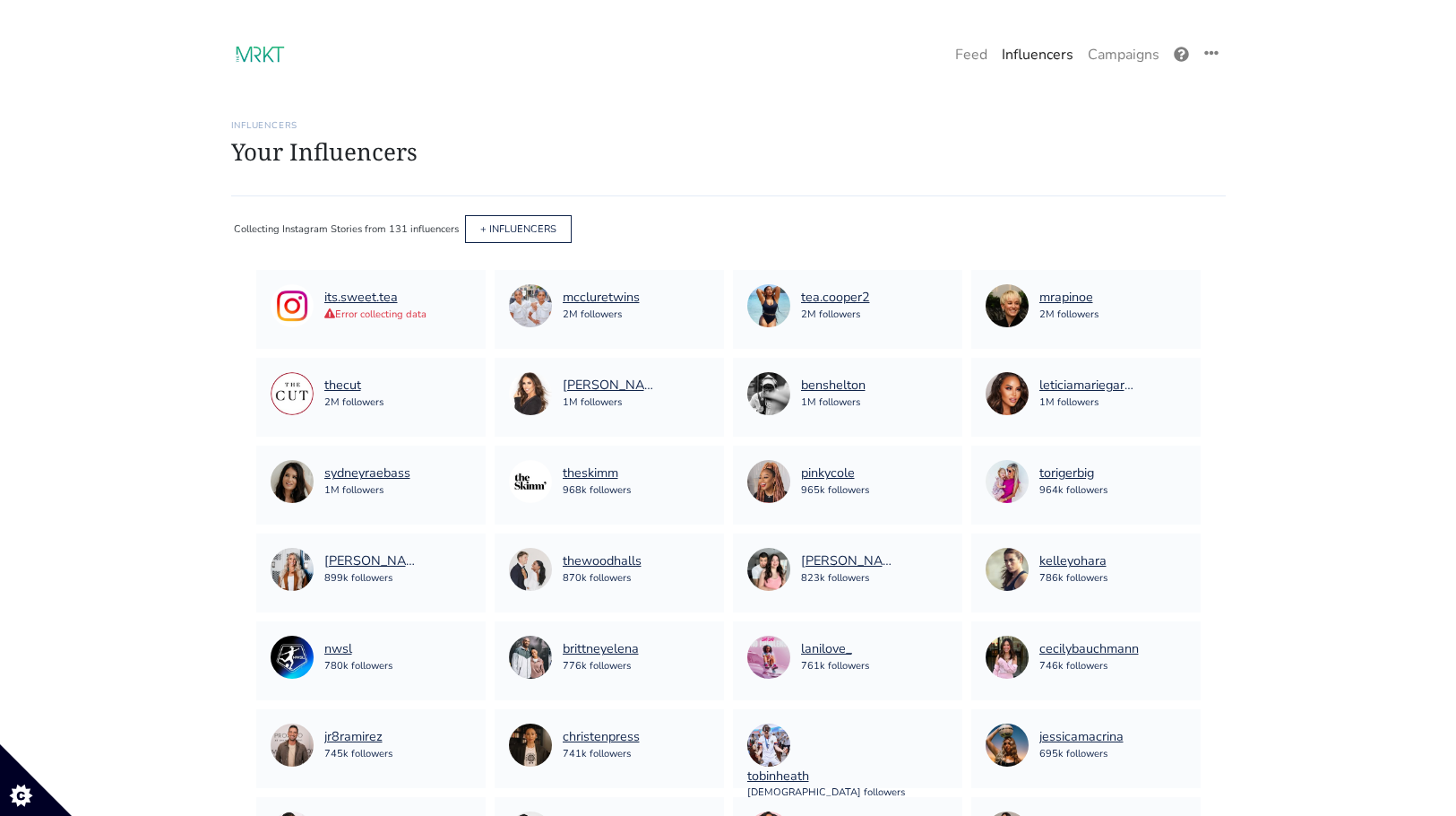 This screenshot has height=816, width=1456. What do you see at coordinates (1007, 569) in the screenshot?
I see `img: 8279679.jpg` at bounding box center [1007, 569].